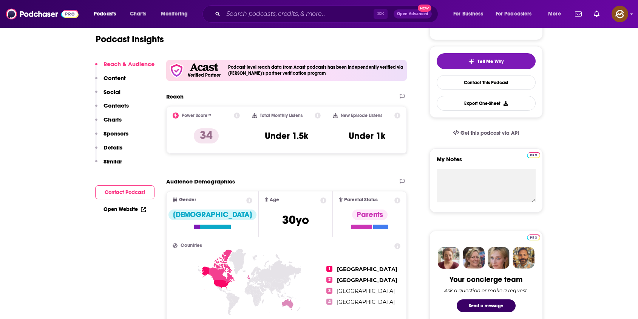  I want to click on span: Parental Status, so click(361, 200).